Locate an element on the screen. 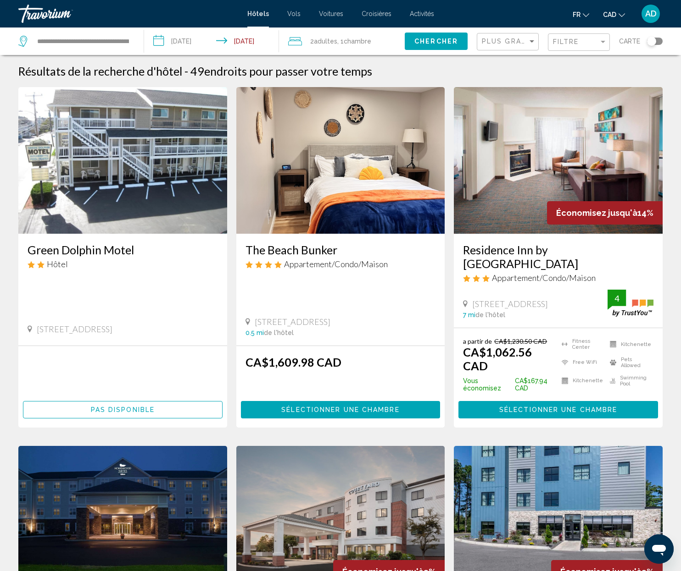 This screenshot has width=681, height=571. span: Plus grandes économies is located at coordinates (536, 41).